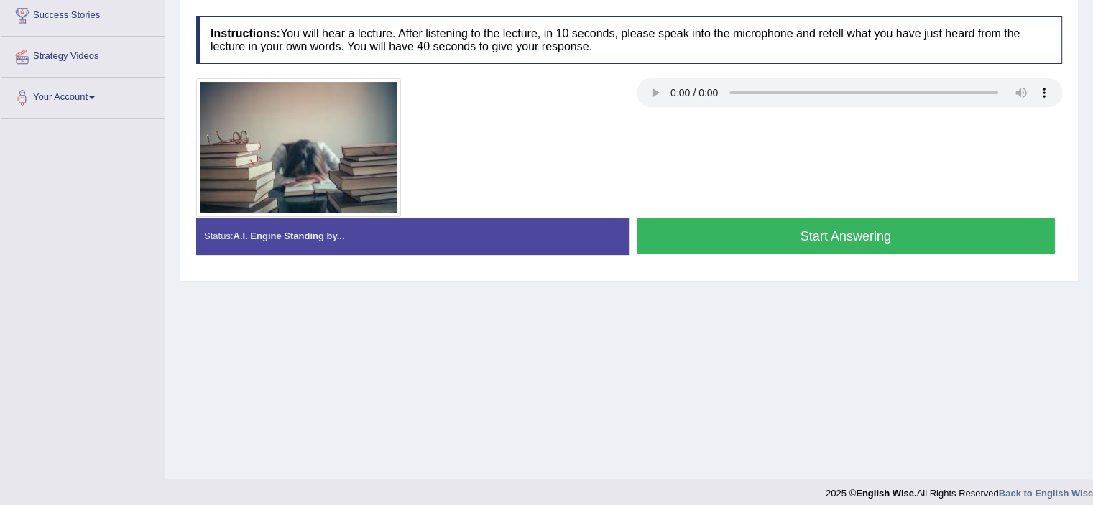 The height and width of the screenshot is (505, 1093). What do you see at coordinates (629, 40) in the screenshot?
I see `h4: You will hear a lecture. After listening to the lecture, in 10 seconds, please speak into the mic...` at bounding box center [629, 40].